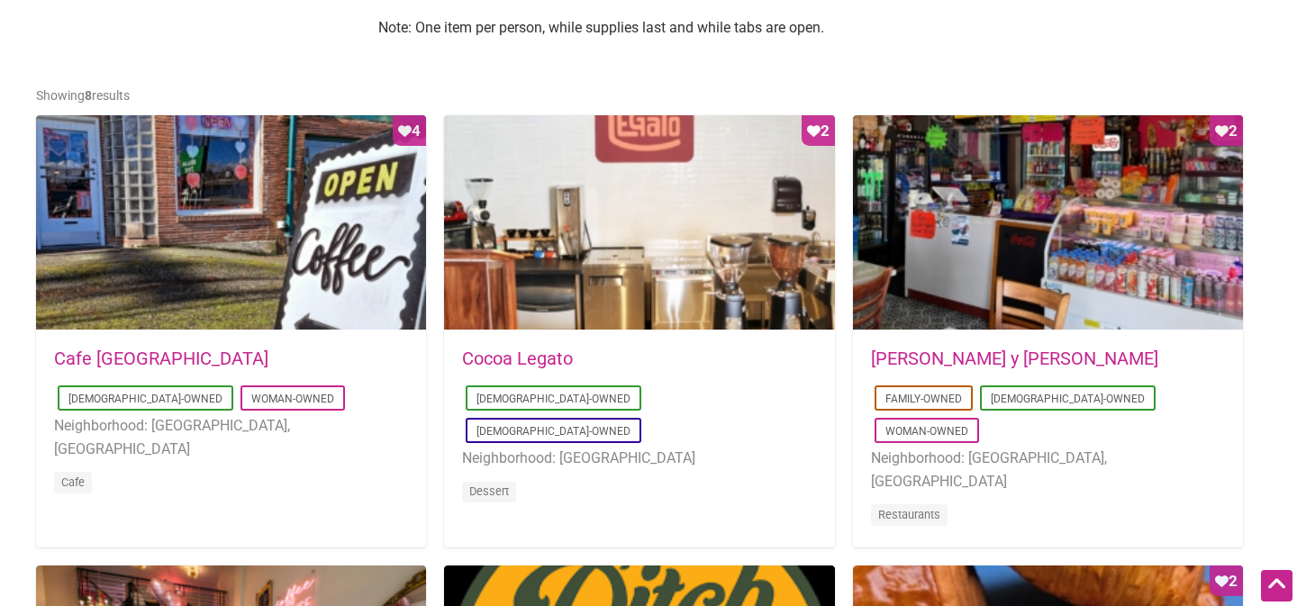  What do you see at coordinates (83, 95) in the screenshot?
I see `span: Showing results` at bounding box center [83, 95].